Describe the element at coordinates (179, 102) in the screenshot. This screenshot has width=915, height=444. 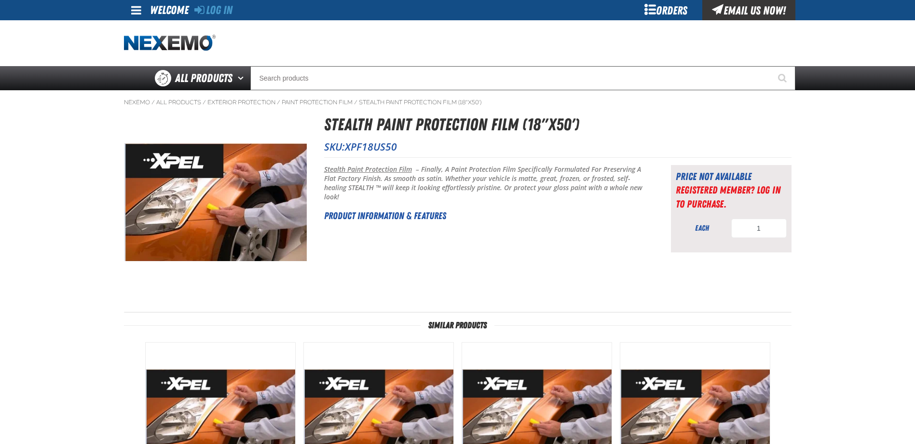
I see `a: All Products` at that location.